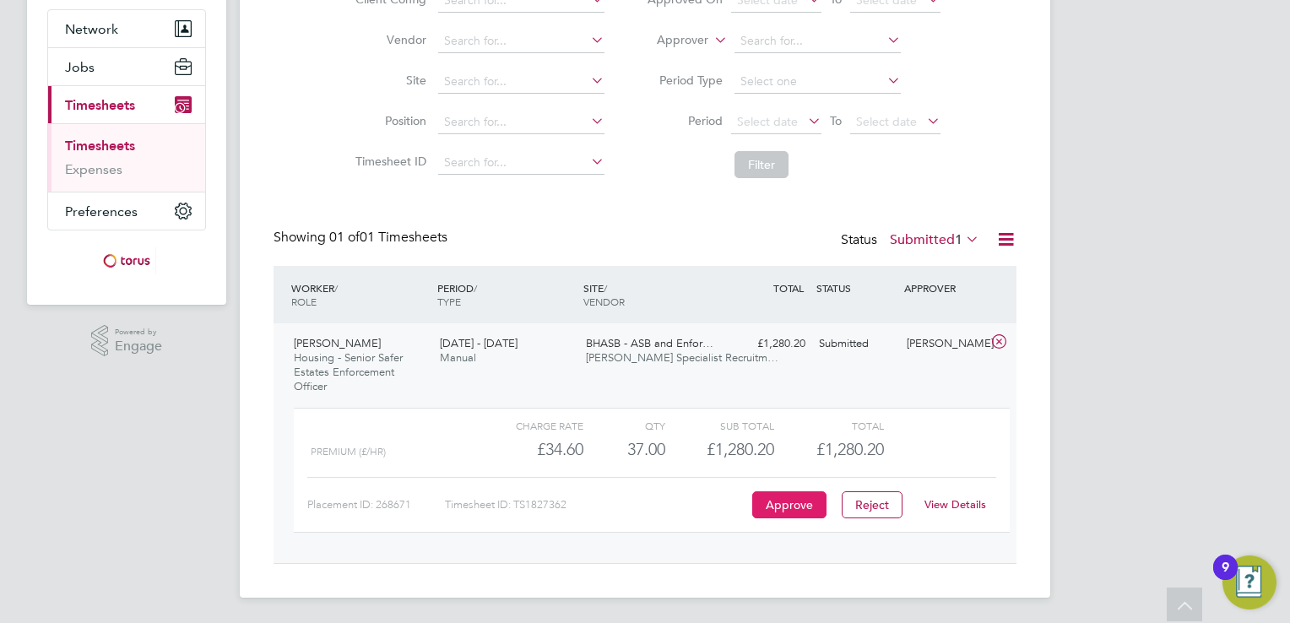 Image resolution: width=1290 pixels, height=623 pixels. I want to click on label: Submitted, so click(934, 240).